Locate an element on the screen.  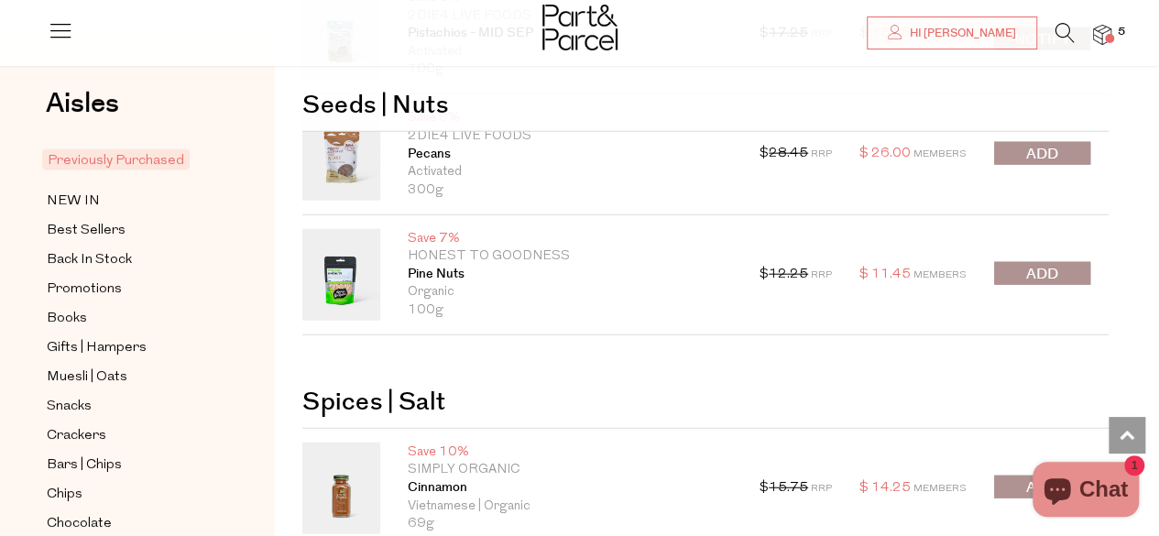
a: Muesli | Oats is located at coordinates (130, 377).